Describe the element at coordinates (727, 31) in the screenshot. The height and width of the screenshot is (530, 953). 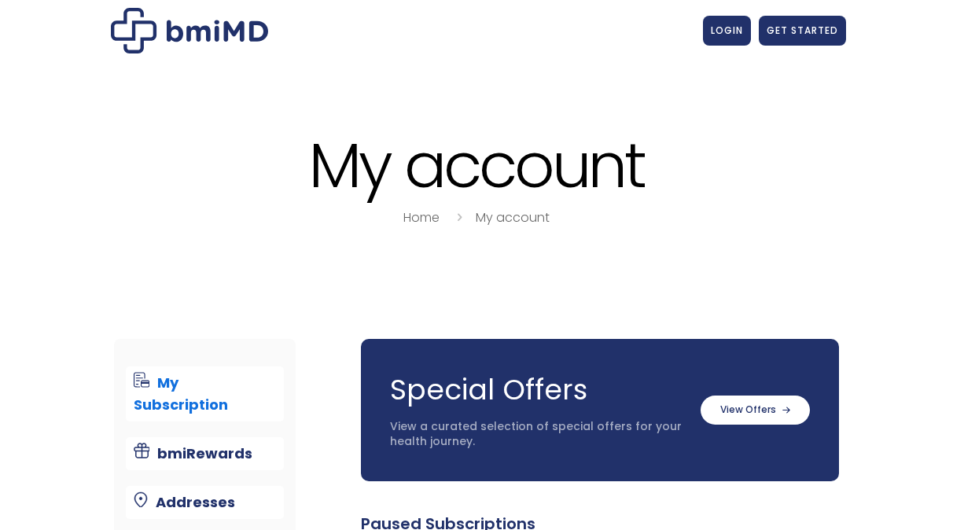
I see `a: LOGIN` at that location.